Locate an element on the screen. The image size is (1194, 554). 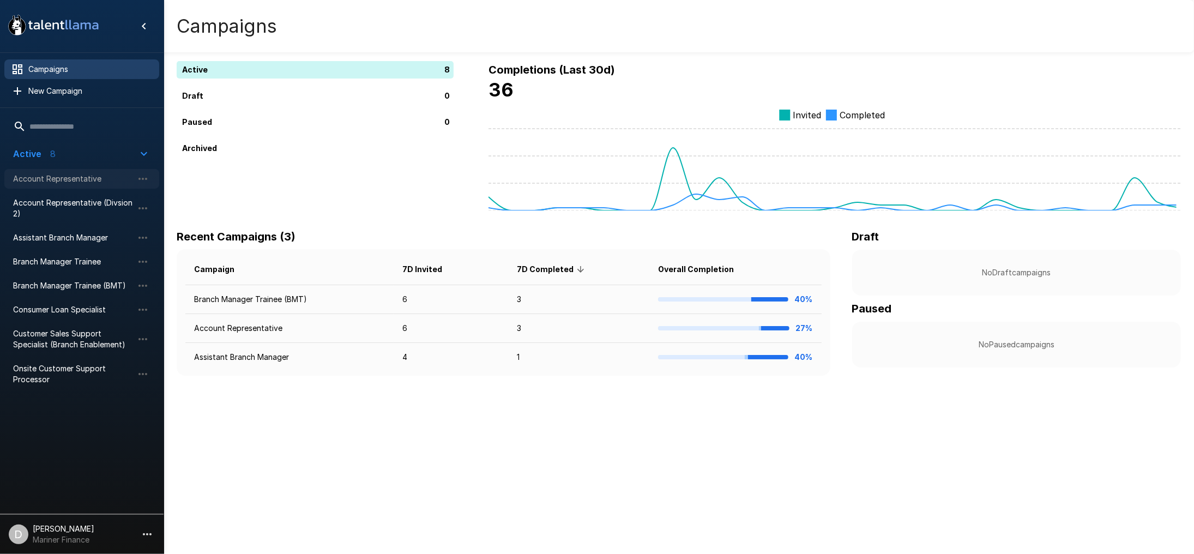
td: Assistant Branch Manager is located at coordinates (290, 357).